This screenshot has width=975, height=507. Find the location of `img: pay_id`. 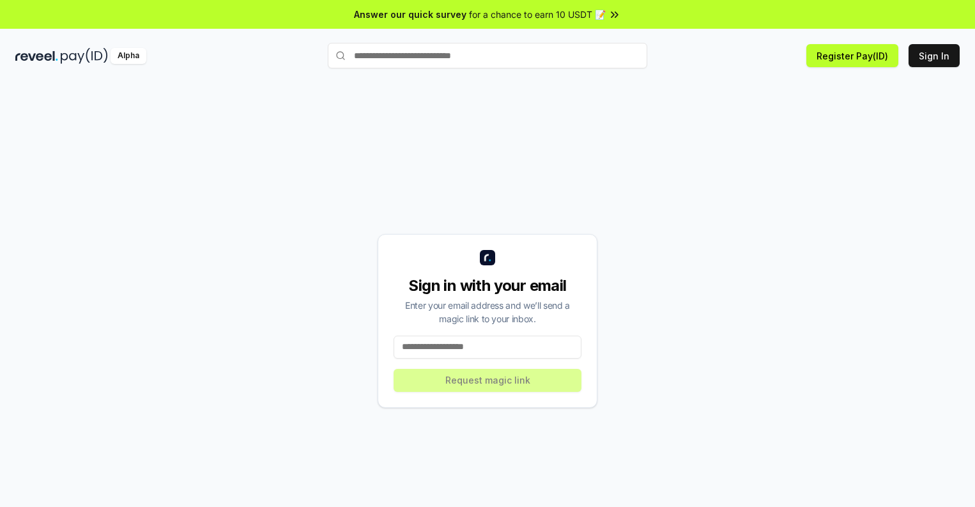

img: pay_id is located at coordinates (84, 56).